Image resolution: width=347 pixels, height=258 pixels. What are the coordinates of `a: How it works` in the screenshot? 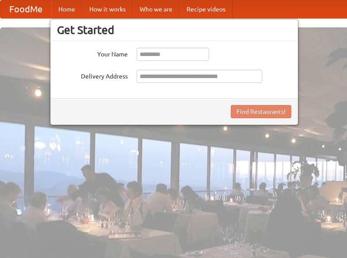 It's located at (107, 9).